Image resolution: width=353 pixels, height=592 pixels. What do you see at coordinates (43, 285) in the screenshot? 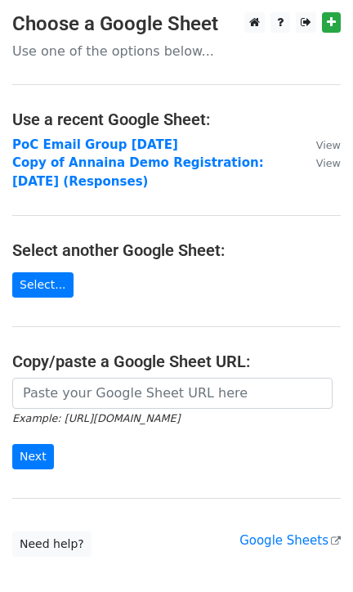
I see `a: Select...` at bounding box center [43, 285].